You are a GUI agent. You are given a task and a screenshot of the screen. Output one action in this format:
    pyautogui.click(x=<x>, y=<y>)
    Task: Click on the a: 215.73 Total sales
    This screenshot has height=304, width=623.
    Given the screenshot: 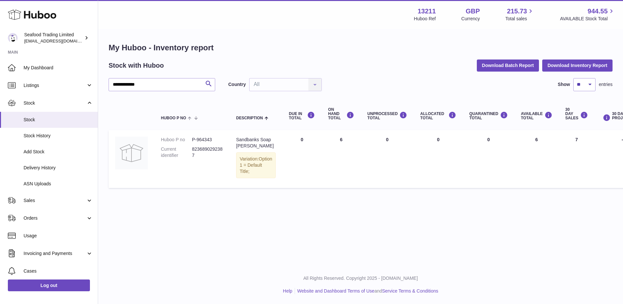 What is the action you would take?
    pyautogui.click(x=520, y=14)
    